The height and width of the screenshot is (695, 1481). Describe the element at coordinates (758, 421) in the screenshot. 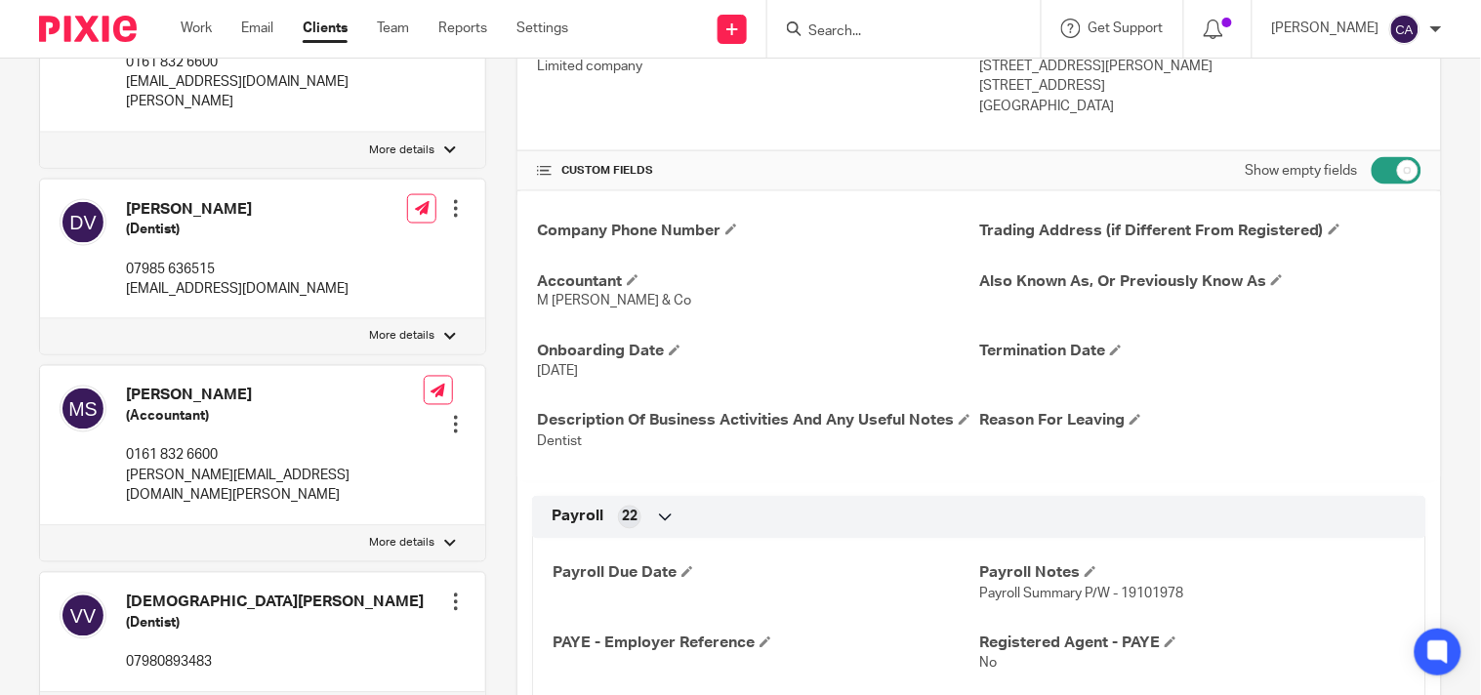

I see `h4: Description Of Business Activities And Any Useful Notes` at that location.